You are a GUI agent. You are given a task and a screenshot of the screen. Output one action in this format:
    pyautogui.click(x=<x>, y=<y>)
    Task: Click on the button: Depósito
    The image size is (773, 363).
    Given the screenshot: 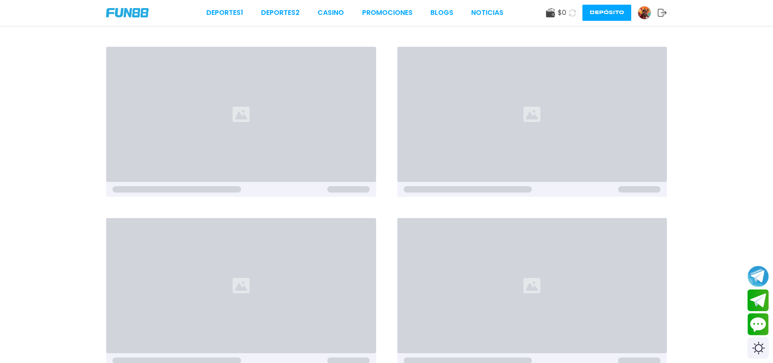 What is the action you would take?
    pyautogui.click(x=607, y=13)
    